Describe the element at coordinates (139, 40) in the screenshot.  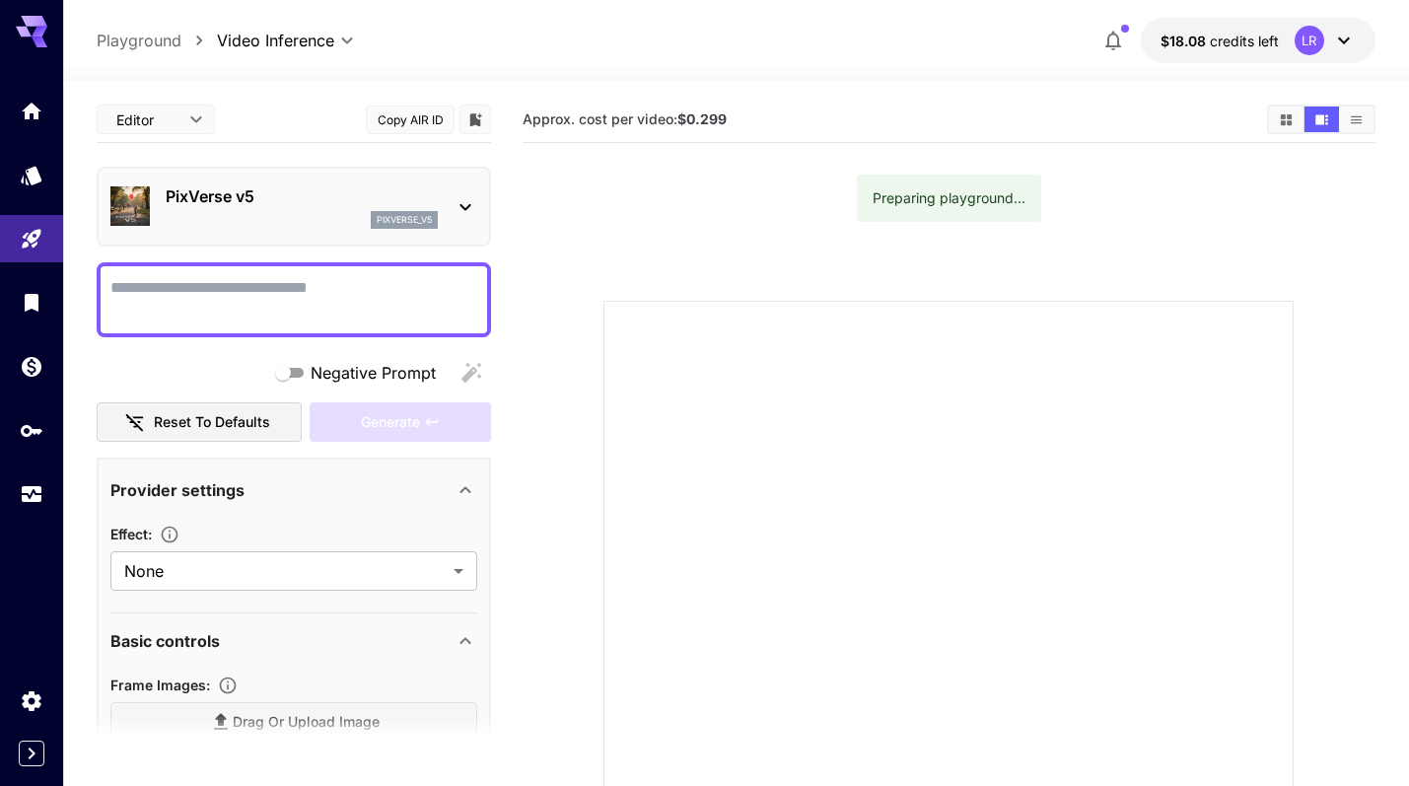
I see `p: Playground` at that location.